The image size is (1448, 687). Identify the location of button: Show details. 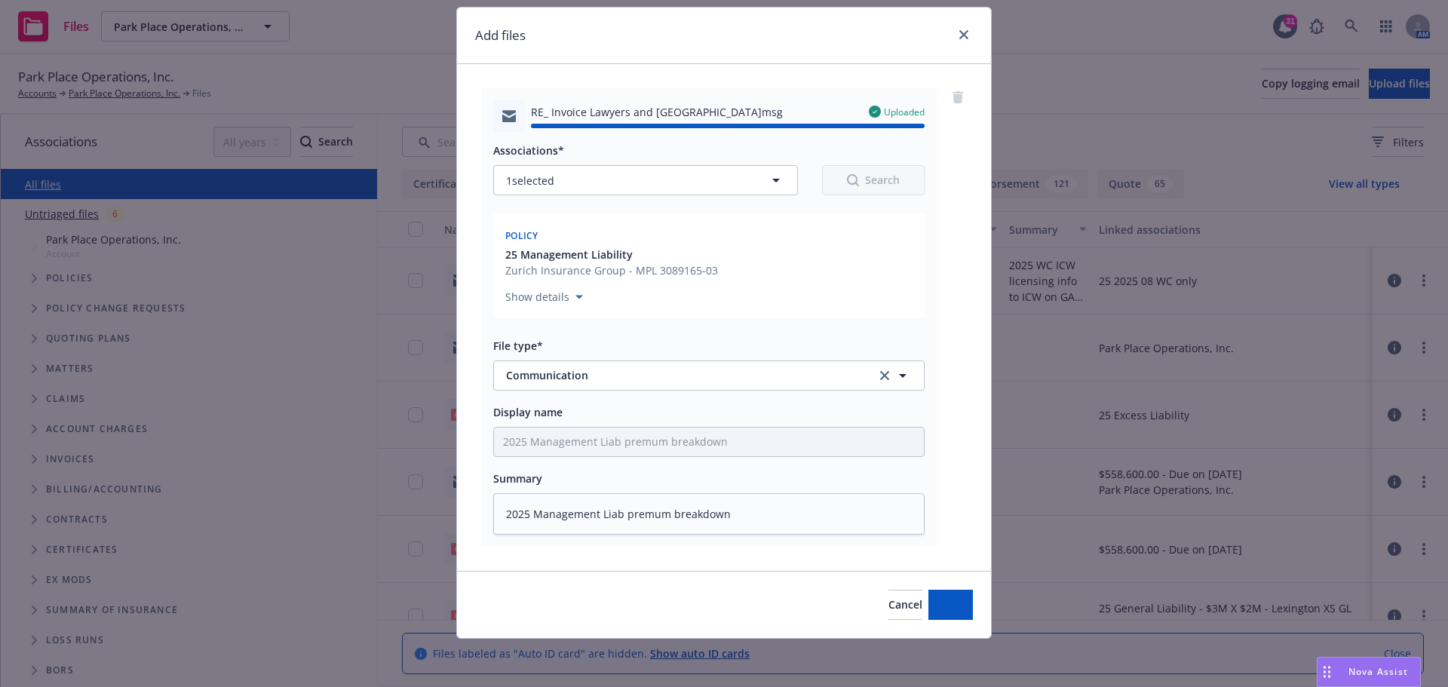
(544, 297).